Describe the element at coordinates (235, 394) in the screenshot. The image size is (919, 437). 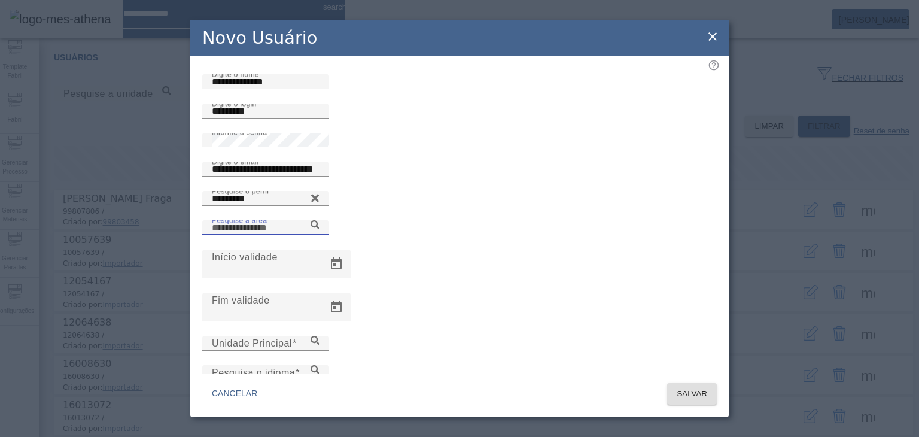
I see `button: CANCELAR` at that location.